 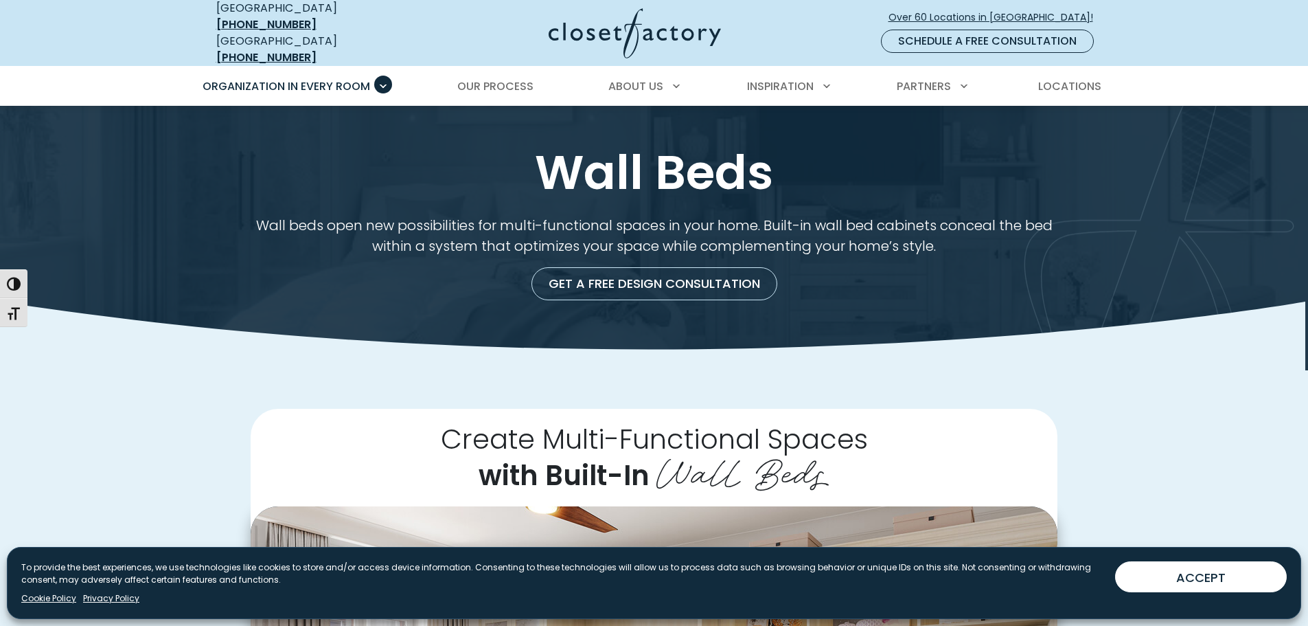 I want to click on span: About Us, so click(x=636, y=86).